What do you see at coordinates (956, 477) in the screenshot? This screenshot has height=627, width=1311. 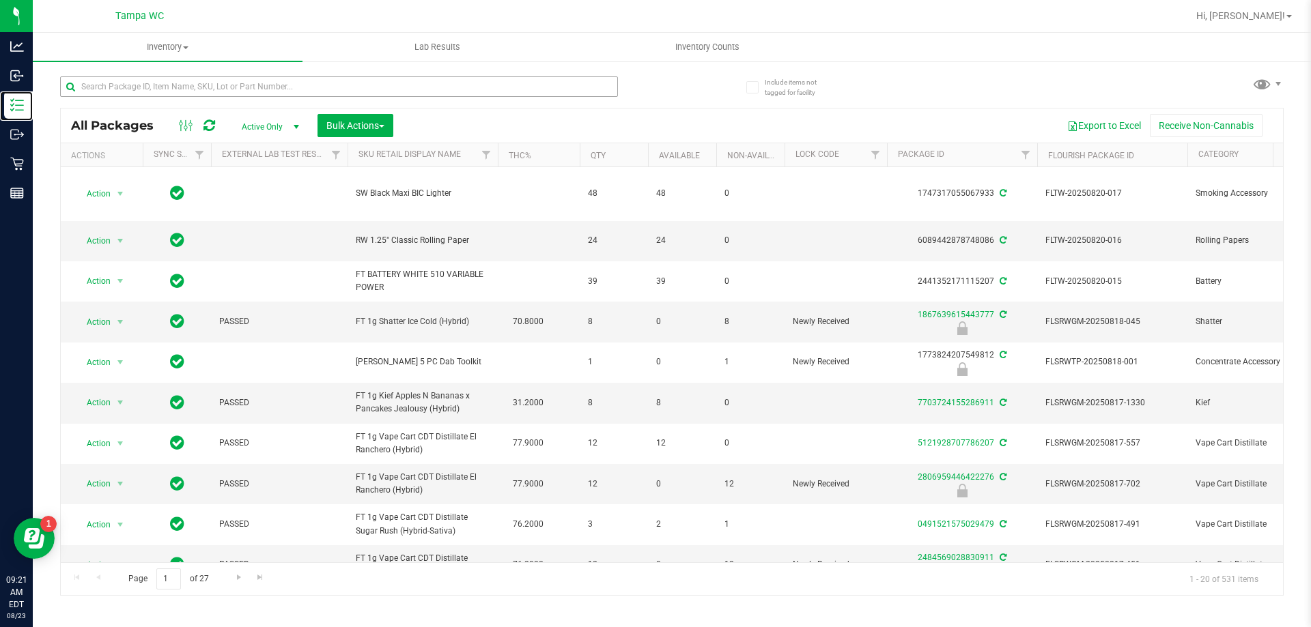 I see `a: 2806959446422276` at bounding box center [956, 477].